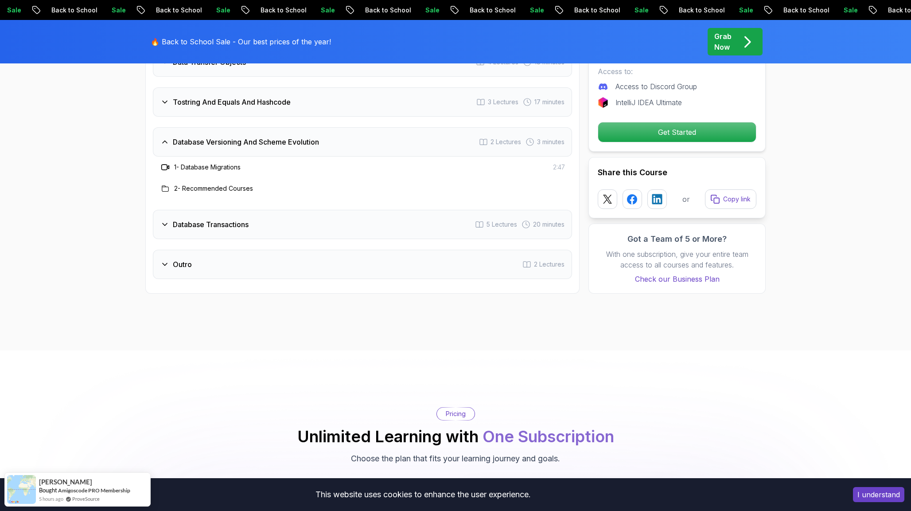  What do you see at coordinates (363, 264) in the screenshot?
I see `button: Outro2 Lectures` at bounding box center [363, 264].